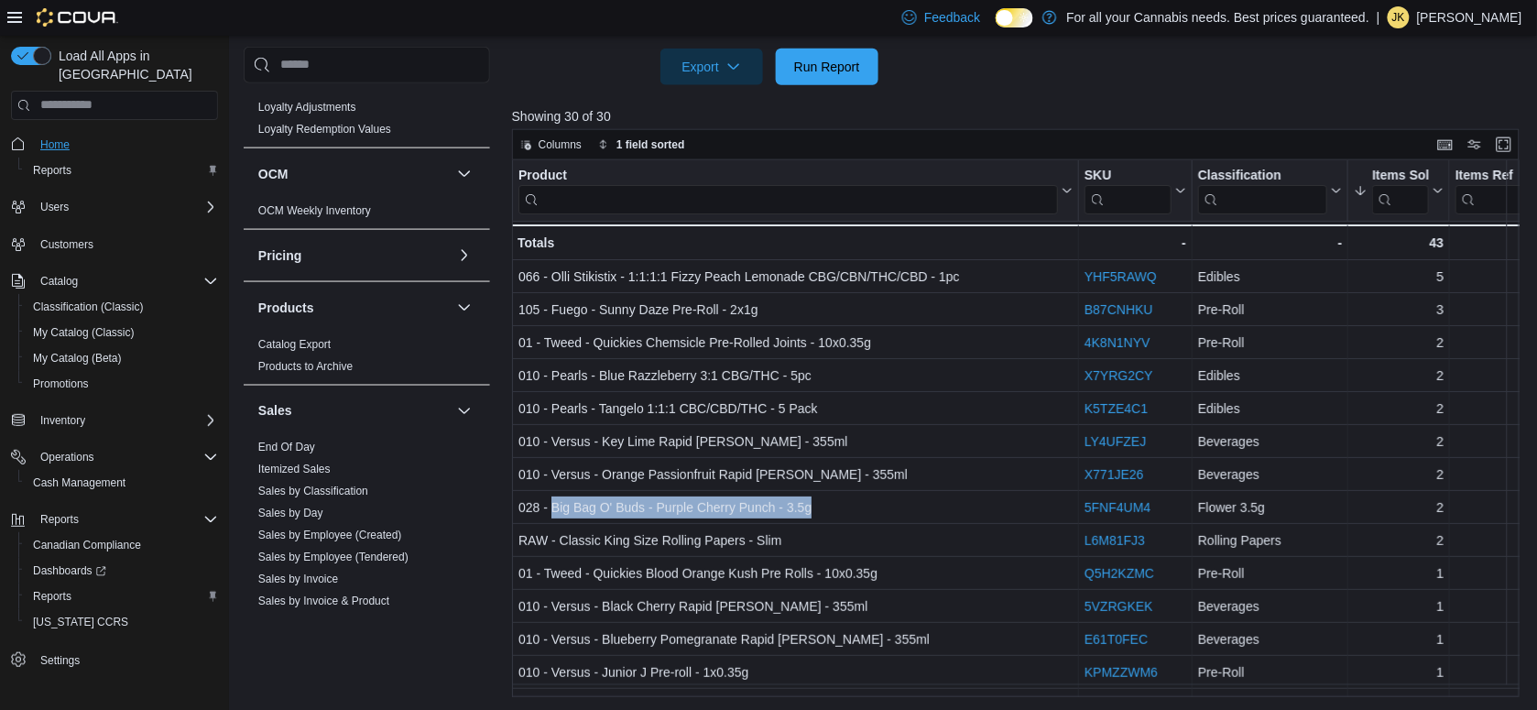 The width and height of the screenshot is (1537, 710). I want to click on span: Operations, so click(126, 457).